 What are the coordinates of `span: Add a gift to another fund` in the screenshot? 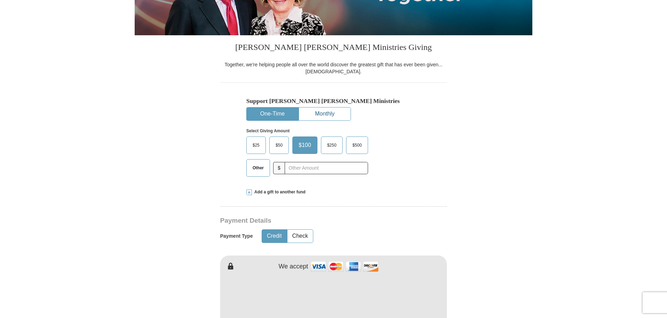 It's located at (279, 192).